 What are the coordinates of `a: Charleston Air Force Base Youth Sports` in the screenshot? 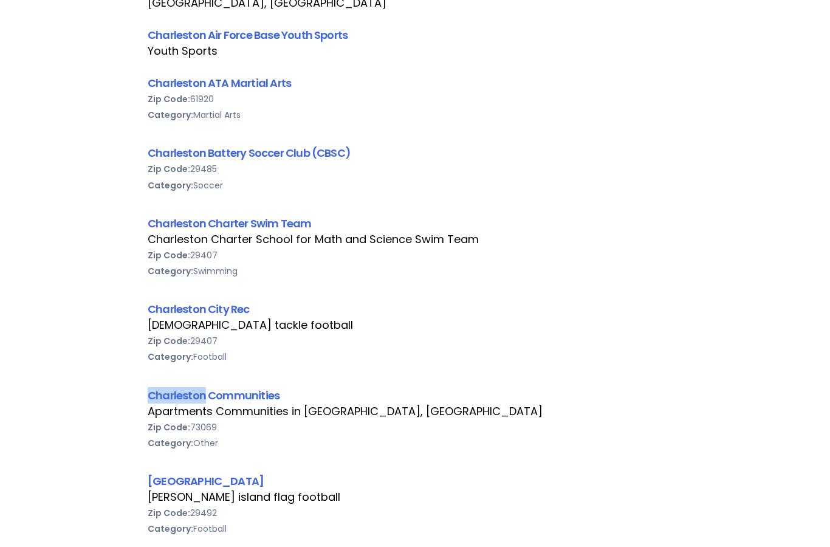 It's located at (247, 35).